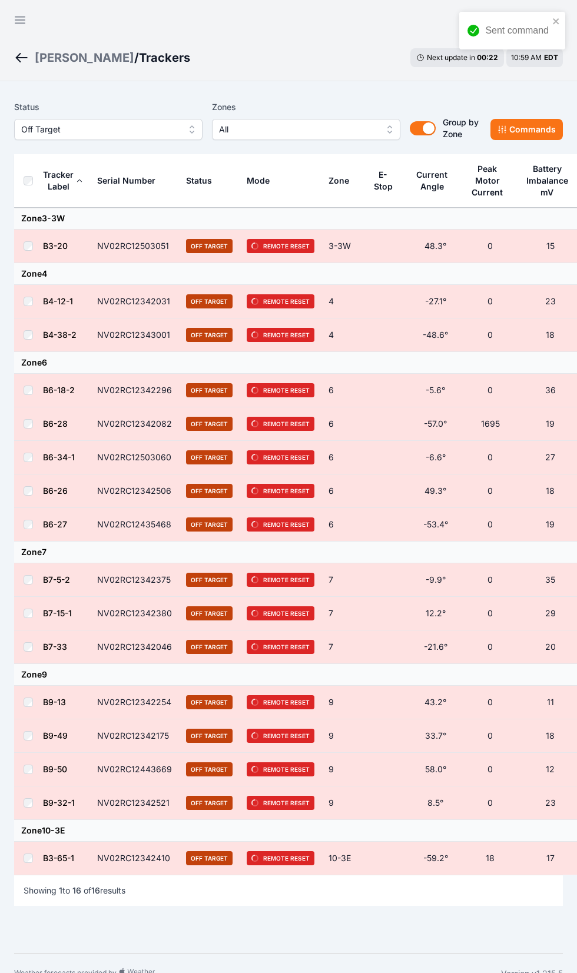  What do you see at coordinates (338, 181) in the screenshot?
I see `div: Zone` at bounding box center [338, 181].